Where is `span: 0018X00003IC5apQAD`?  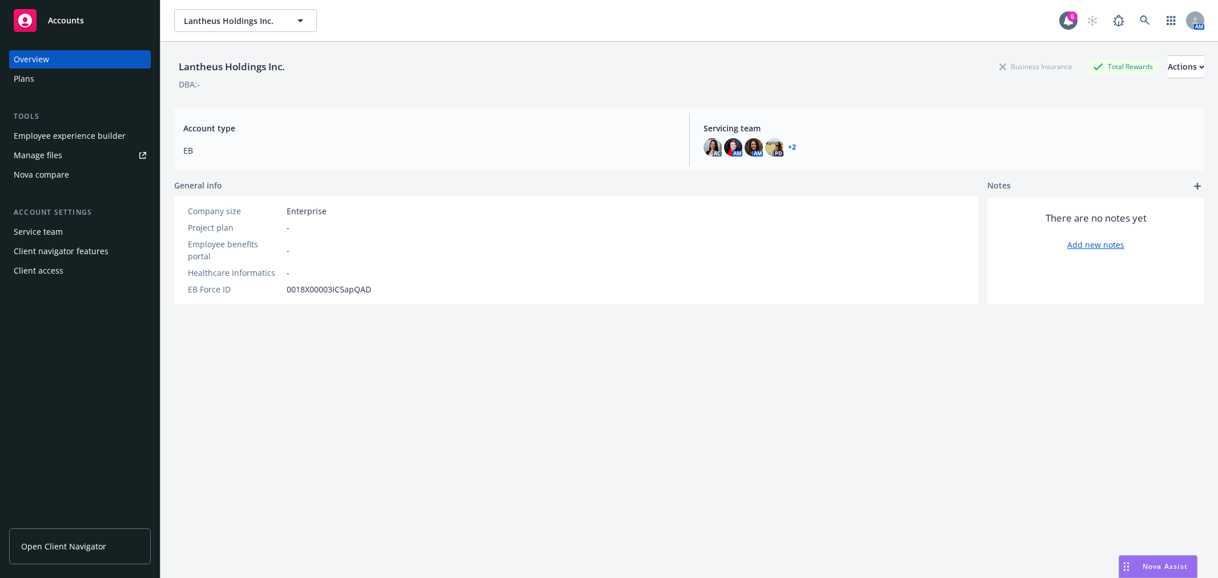 span: 0018X00003IC5apQAD is located at coordinates (329, 289).